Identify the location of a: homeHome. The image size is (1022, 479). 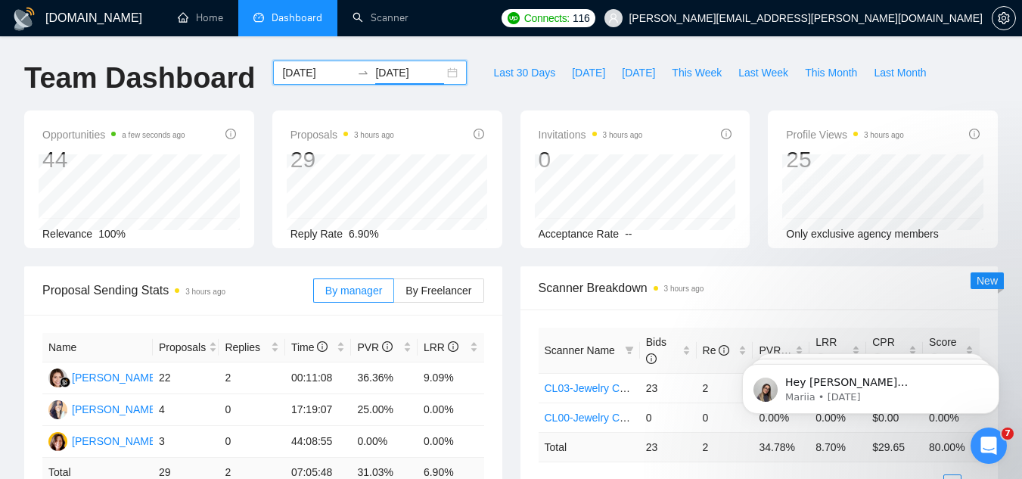
(200, 17).